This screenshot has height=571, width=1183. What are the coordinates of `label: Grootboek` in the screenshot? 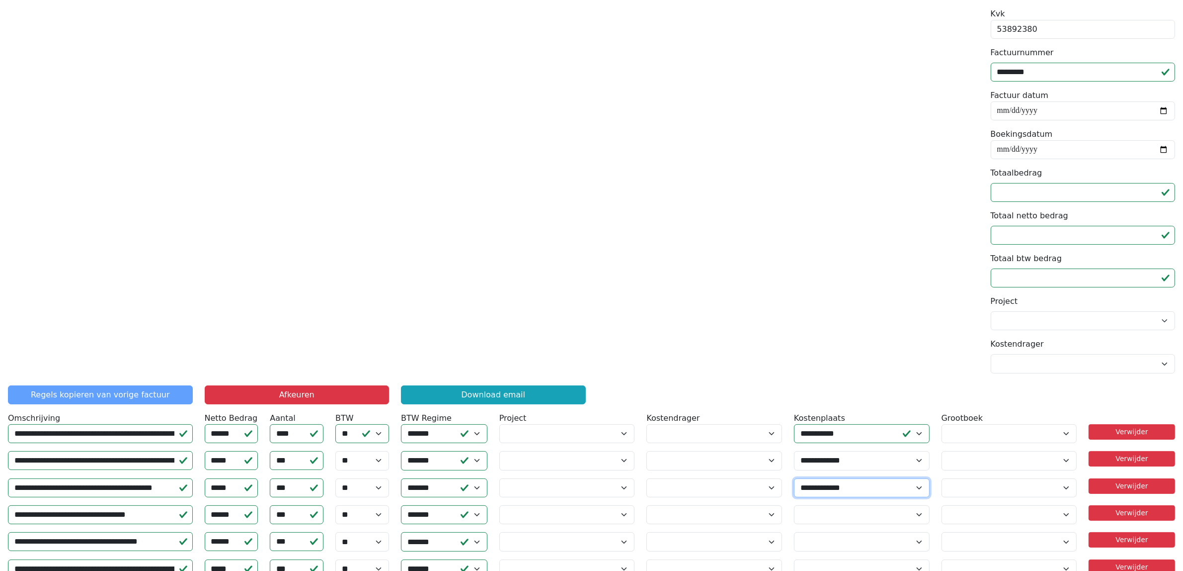 It's located at (963, 418).